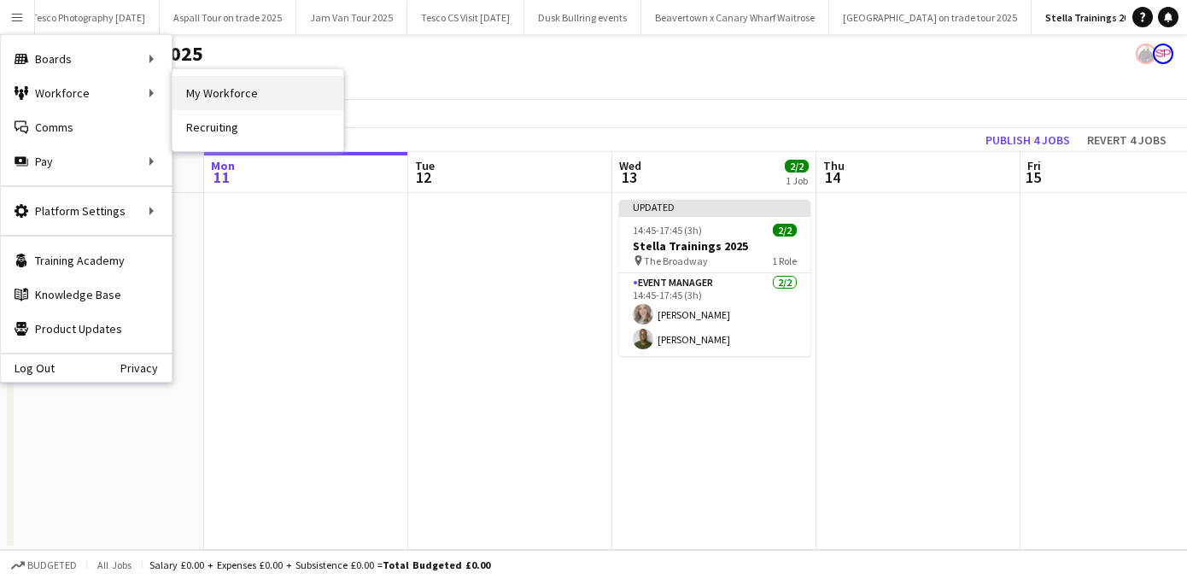 The height and width of the screenshot is (579, 1187). What do you see at coordinates (1163, 54) in the screenshot?
I see `app-user-avatar: Soozy Peters` at bounding box center [1163, 54].